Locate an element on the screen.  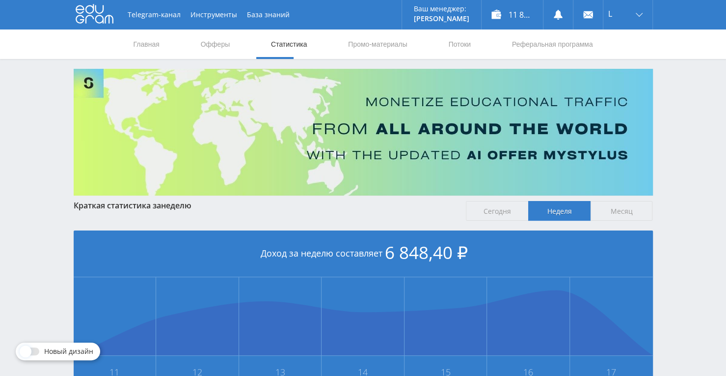
span: Сегодня is located at coordinates (497, 211).